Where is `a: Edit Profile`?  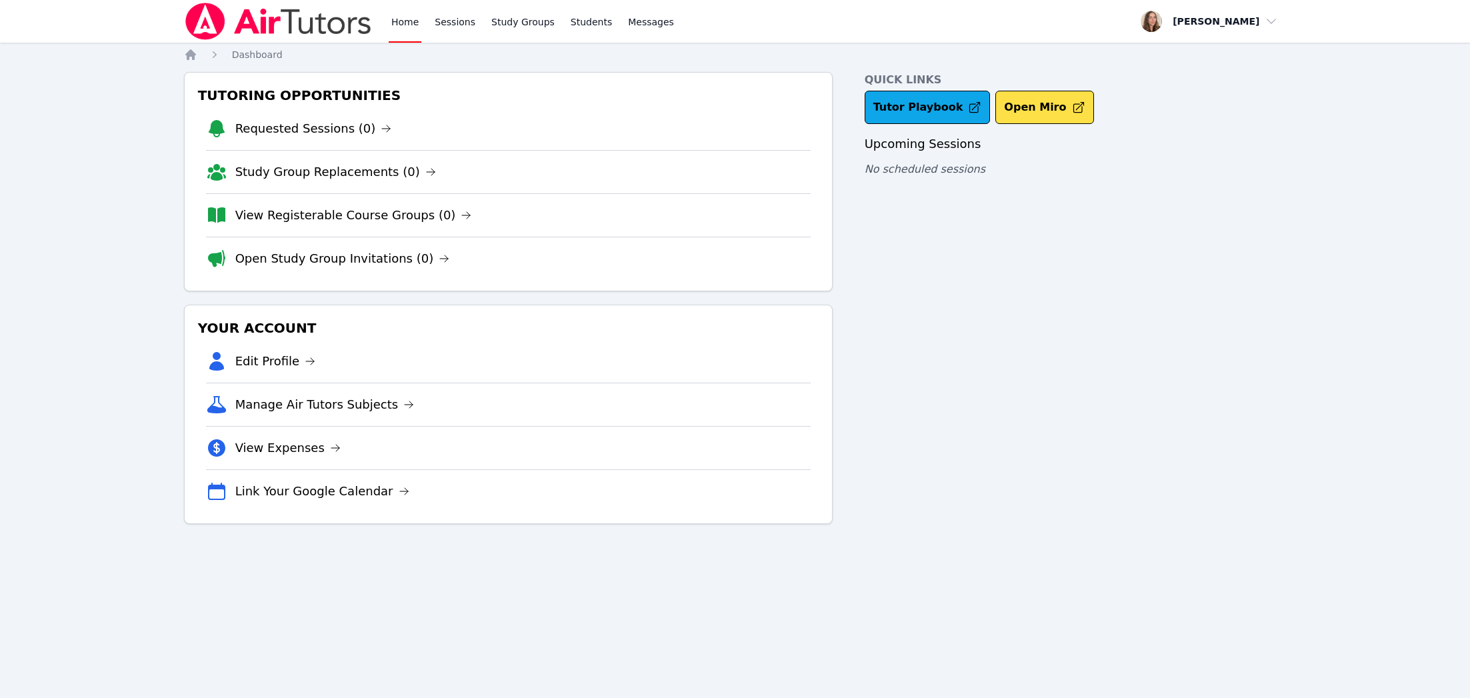 a: Edit Profile is located at coordinates (275, 361).